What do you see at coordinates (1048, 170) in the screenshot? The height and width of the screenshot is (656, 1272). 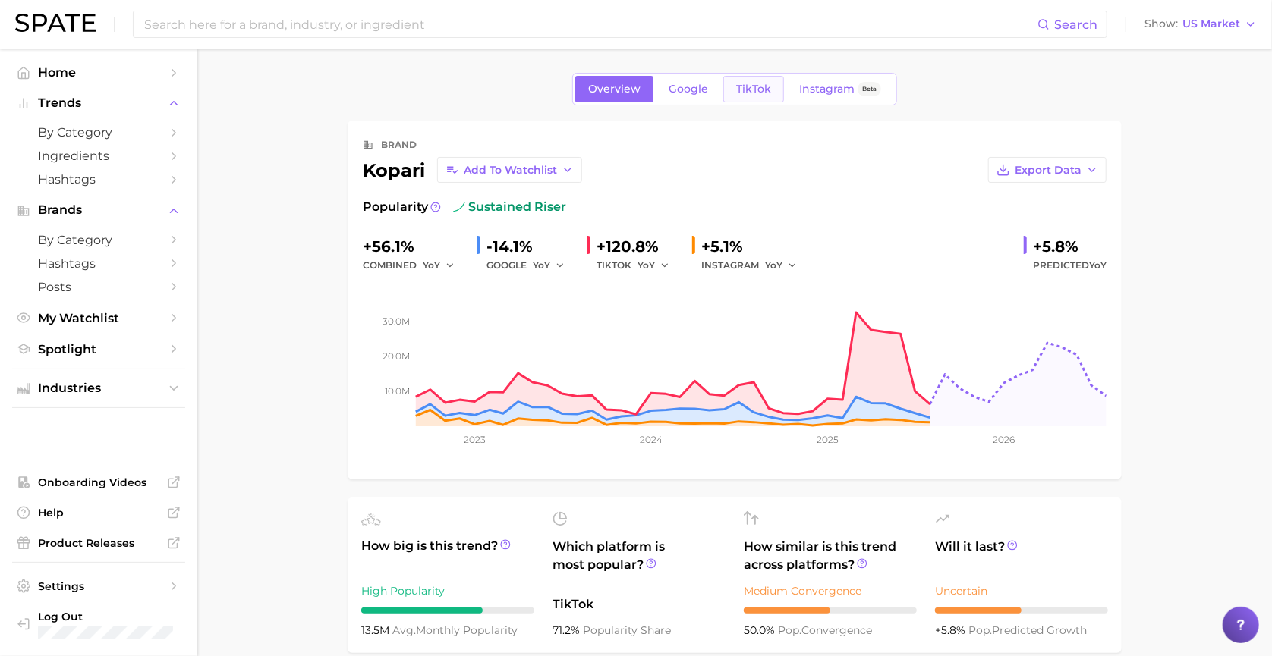 I see `span: Export Data` at bounding box center [1048, 170].